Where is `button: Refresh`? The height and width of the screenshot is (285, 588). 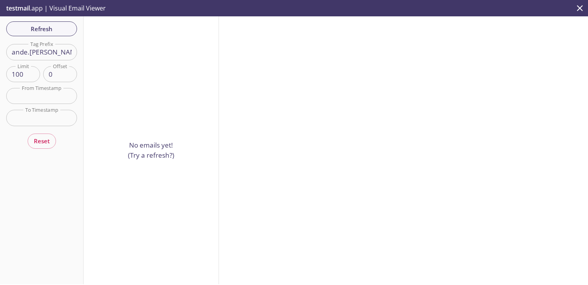 button: Refresh is located at coordinates (42, 29).